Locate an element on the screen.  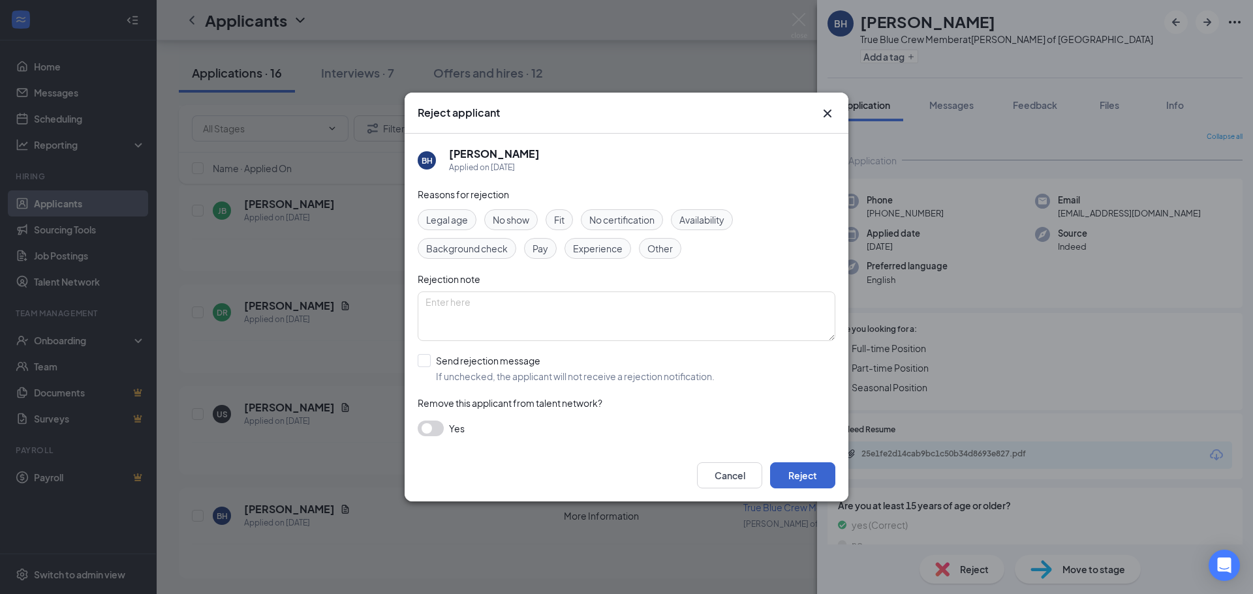
span: No show is located at coordinates (511, 220).